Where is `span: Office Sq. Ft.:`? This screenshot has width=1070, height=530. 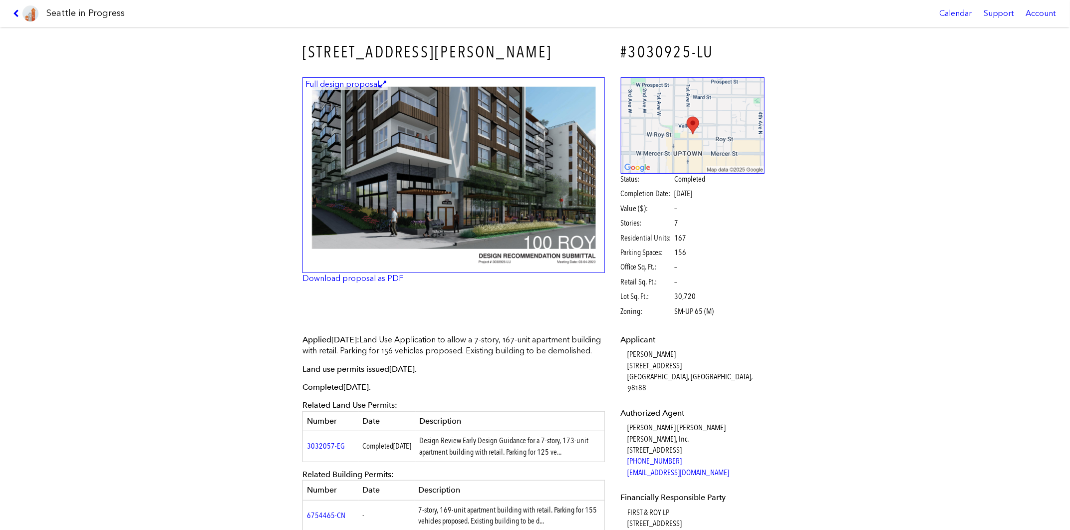 span: Office Sq. Ft.: is located at coordinates (647, 267).